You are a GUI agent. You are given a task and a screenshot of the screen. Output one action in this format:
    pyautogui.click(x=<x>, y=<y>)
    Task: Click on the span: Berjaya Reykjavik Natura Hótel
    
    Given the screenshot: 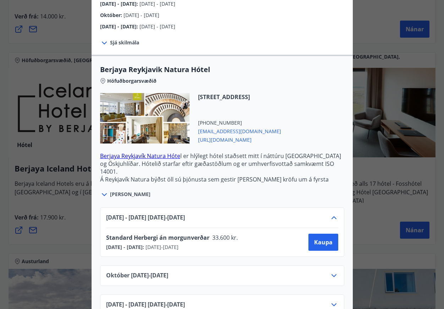 What is the action you would take?
    pyautogui.click(x=222, y=70)
    